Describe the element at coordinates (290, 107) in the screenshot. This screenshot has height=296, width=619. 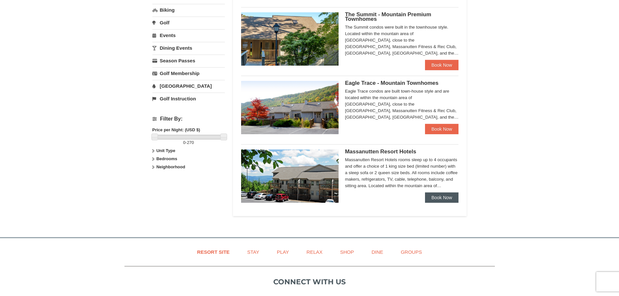
I see `img: 19218983-1-9b289e55.jpg` at that location.